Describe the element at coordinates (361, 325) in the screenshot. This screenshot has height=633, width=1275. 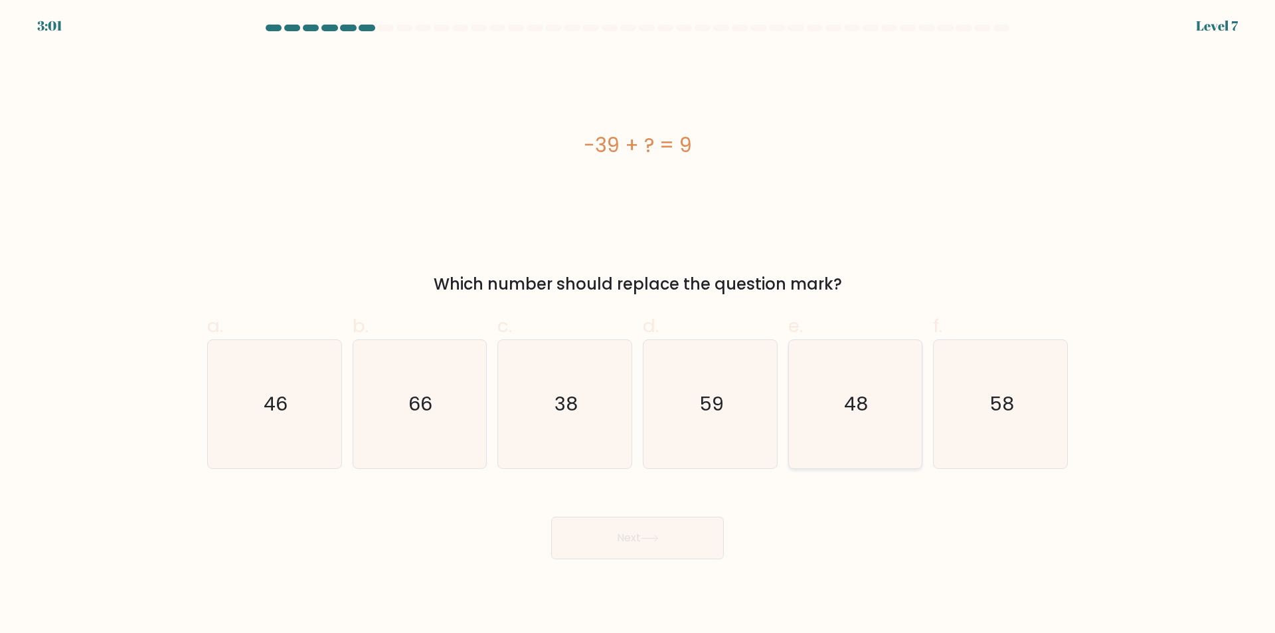
I see `span: b.` at that location.